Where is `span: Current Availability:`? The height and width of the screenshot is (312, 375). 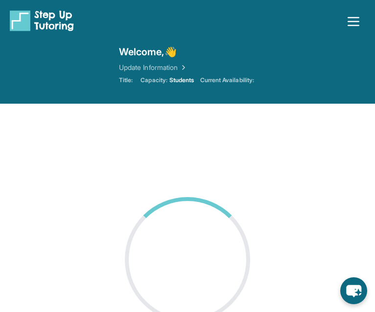
span: Current Availability: is located at coordinates (227, 80).